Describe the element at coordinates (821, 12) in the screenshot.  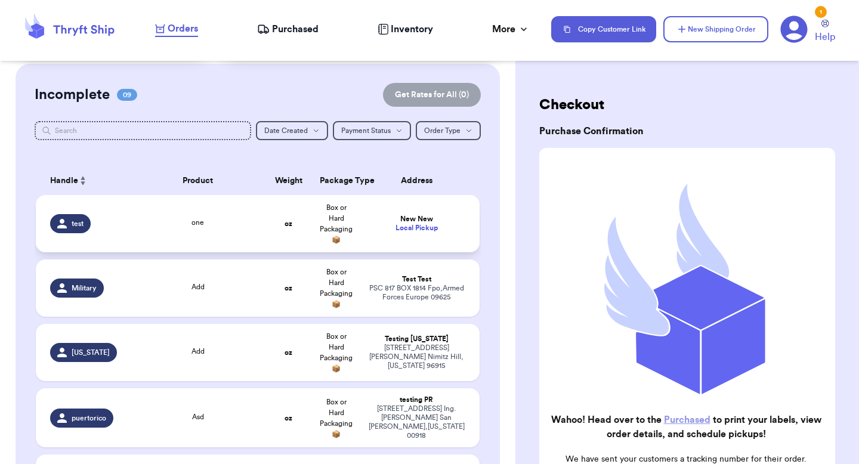
I see `div: 1` at that location.